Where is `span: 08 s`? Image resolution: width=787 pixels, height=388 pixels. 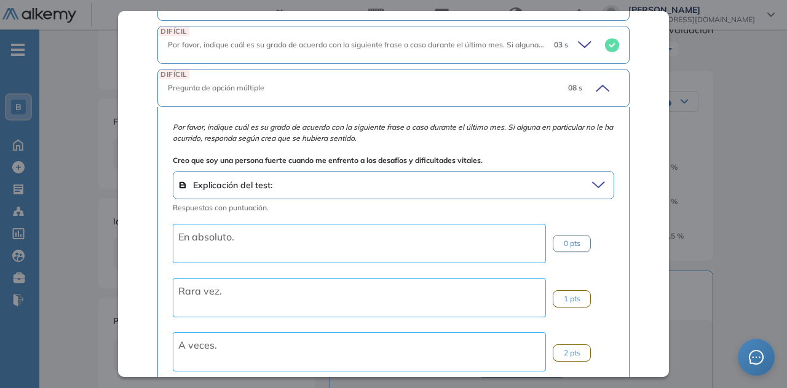
span: 08 s is located at coordinates (575, 88).